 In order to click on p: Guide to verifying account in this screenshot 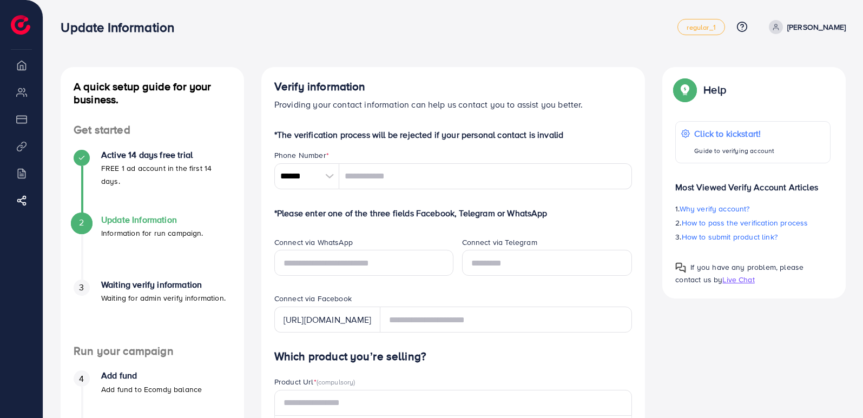, I will do `click(734, 151)`.